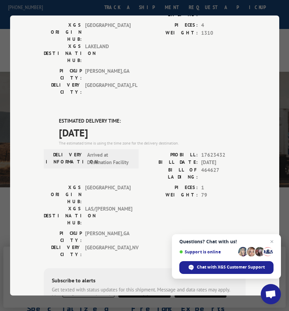  What do you see at coordinates (223, 173) in the screenshot?
I see `span: 464627` at bounding box center [223, 173].